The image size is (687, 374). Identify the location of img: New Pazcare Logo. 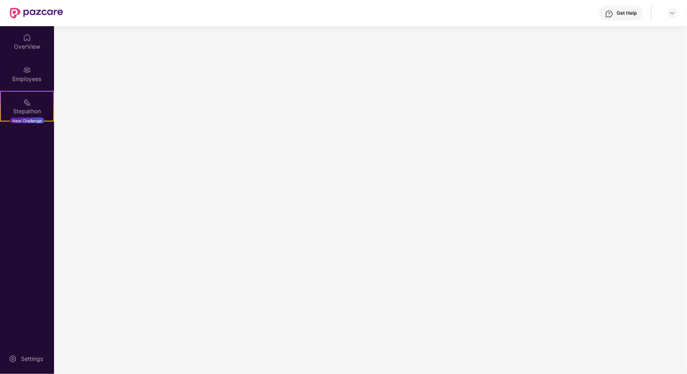
(36, 13).